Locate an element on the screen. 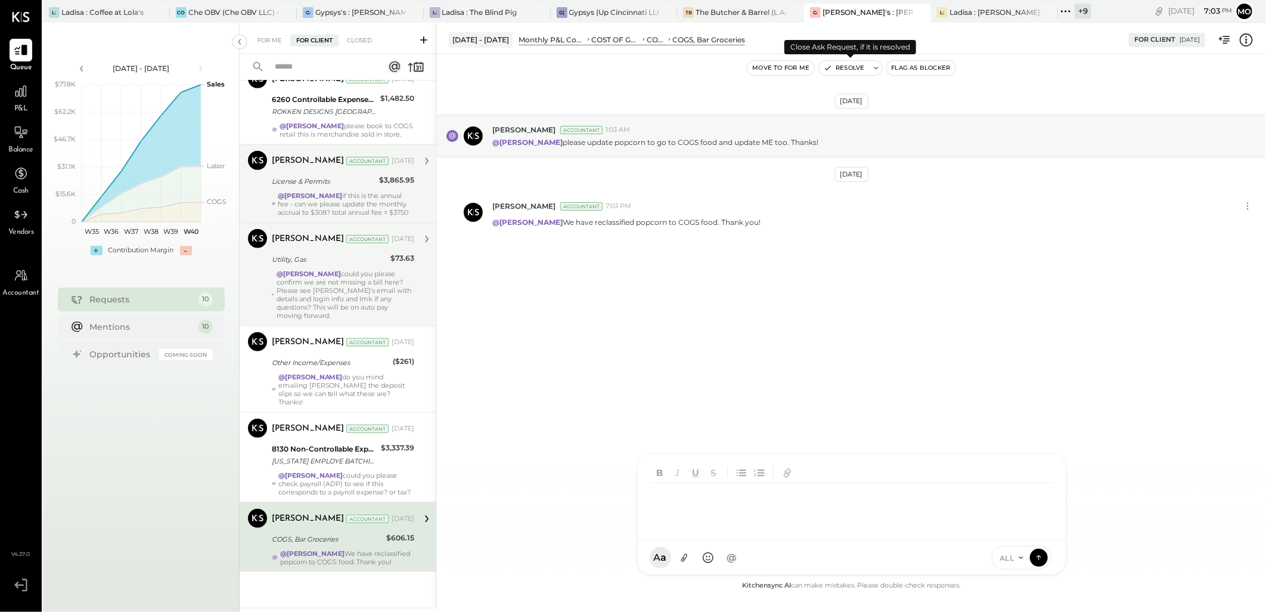  text: $46.7K is located at coordinates (64, 139).